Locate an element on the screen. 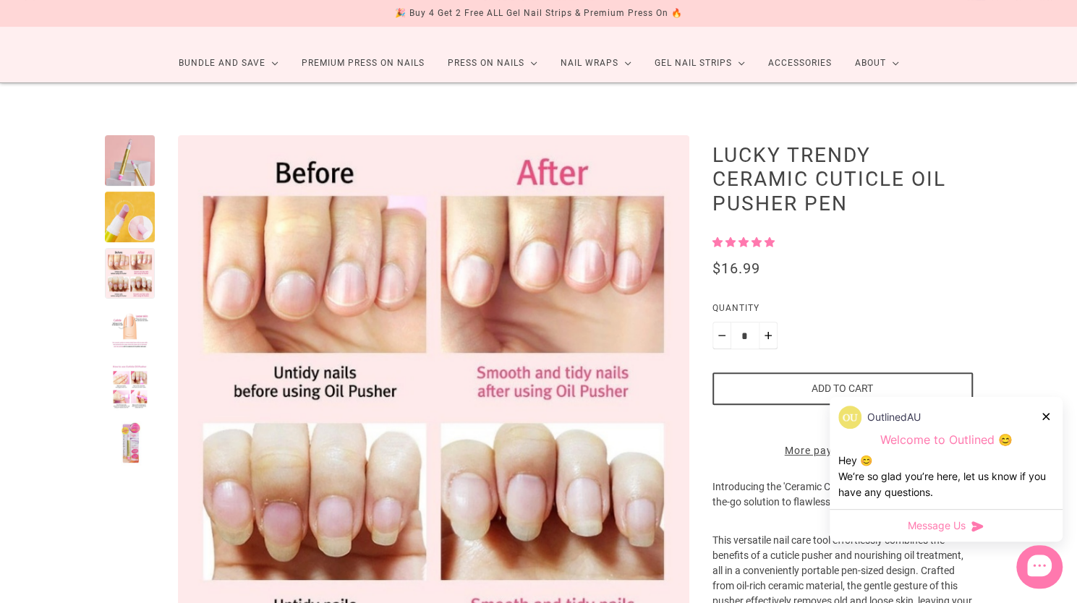 The width and height of the screenshot is (1077, 603). span: 5.00 stars is located at coordinates (744, 242).